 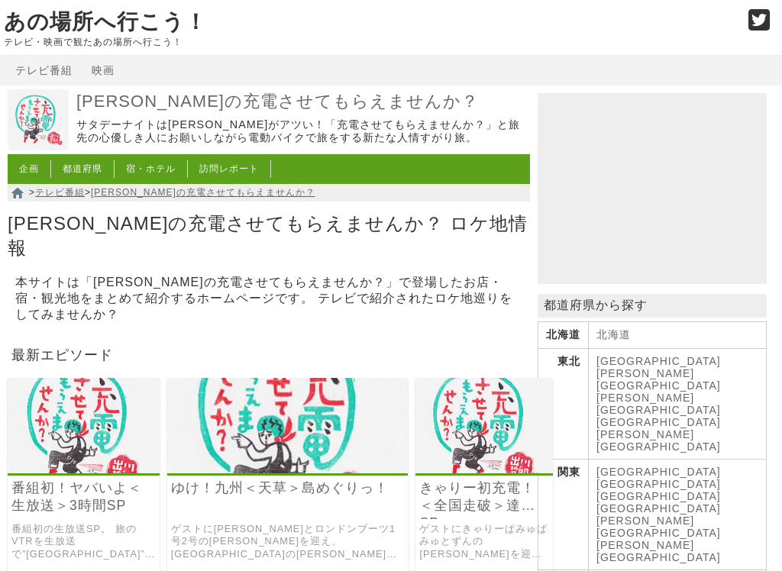 I want to click on a: 宿・ホテル, so click(x=150, y=169).